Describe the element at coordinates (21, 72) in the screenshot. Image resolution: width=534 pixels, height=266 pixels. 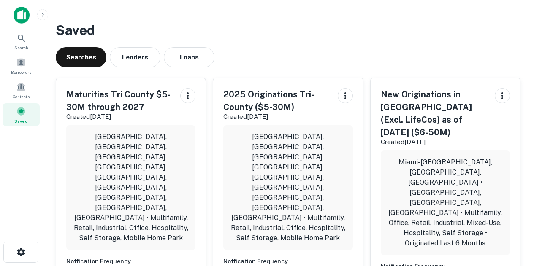
I see `span: Borrowers` at that location.